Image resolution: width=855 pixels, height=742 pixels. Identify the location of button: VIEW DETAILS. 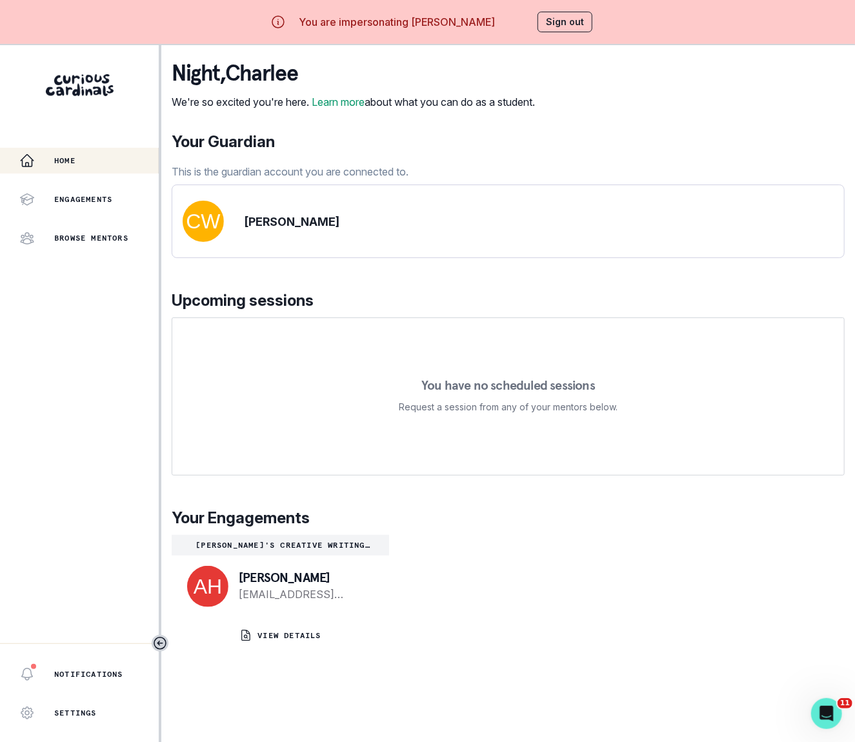
(280, 636).